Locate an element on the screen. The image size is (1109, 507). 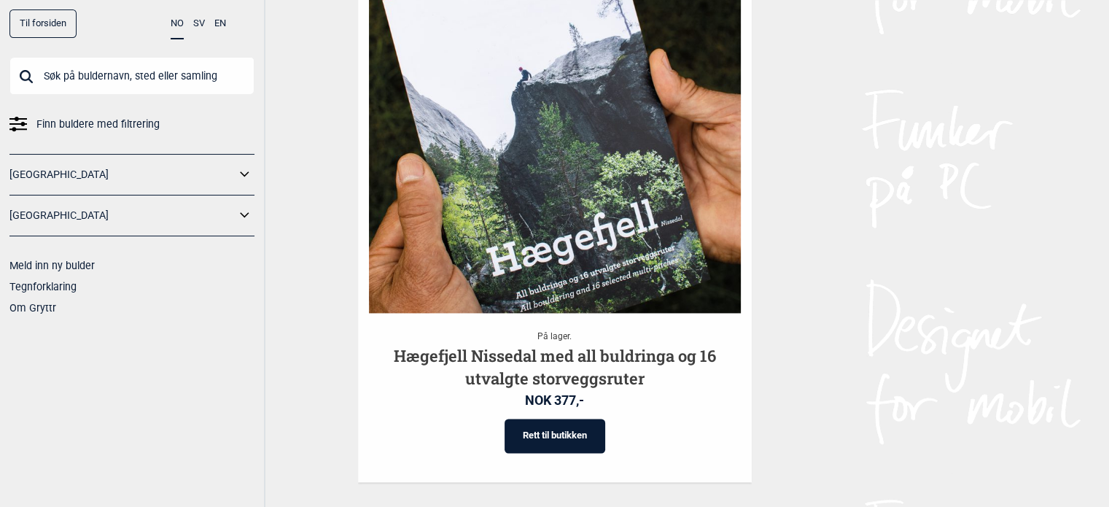
p: På lager. is located at coordinates (555, 336).